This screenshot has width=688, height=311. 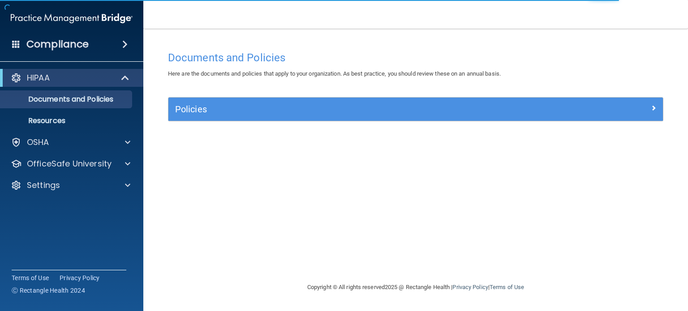 I want to click on a: OfficeSafe University, so click(x=70, y=164).